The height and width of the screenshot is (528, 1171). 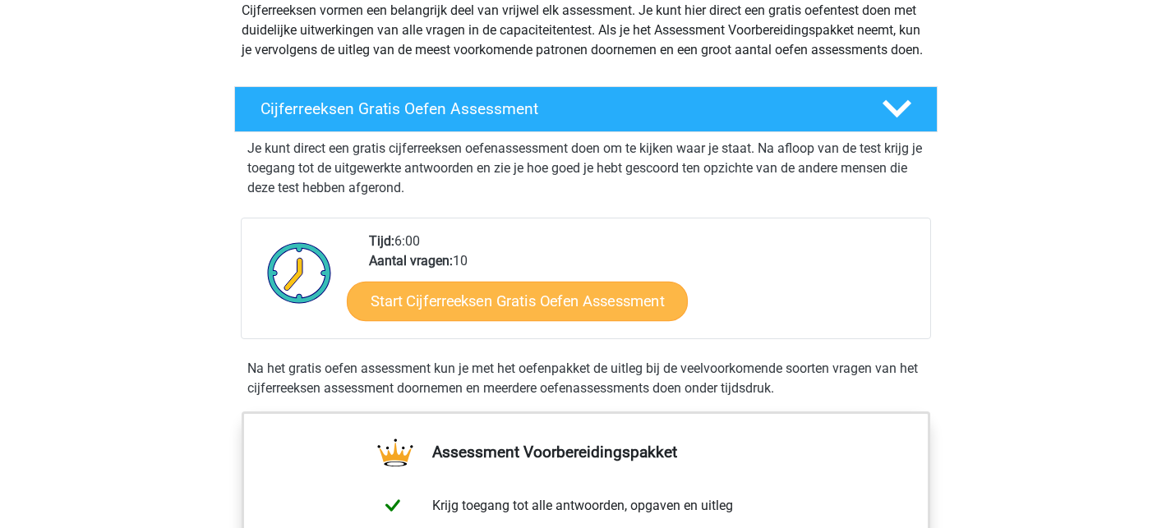 What do you see at coordinates (558, 108) in the screenshot?
I see `h4: Cijferreeksen Gratis Oefen Assessment` at bounding box center [558, 108].